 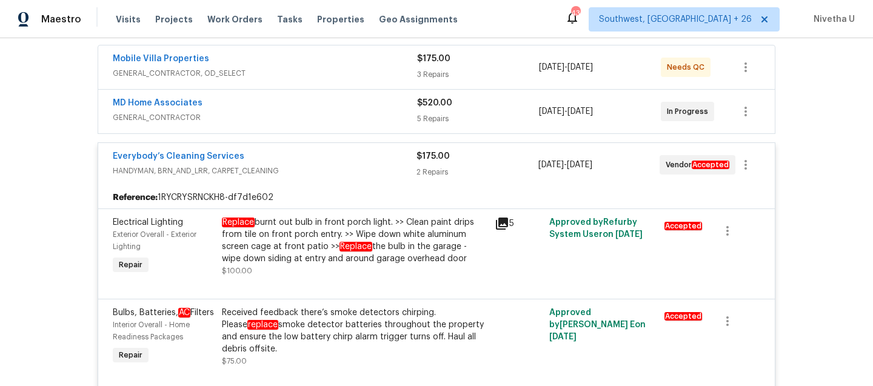 What do you see at coordinates (688, 67) in the screenshot?
I see `span: Needs QC` at bounding box center [688, 67].